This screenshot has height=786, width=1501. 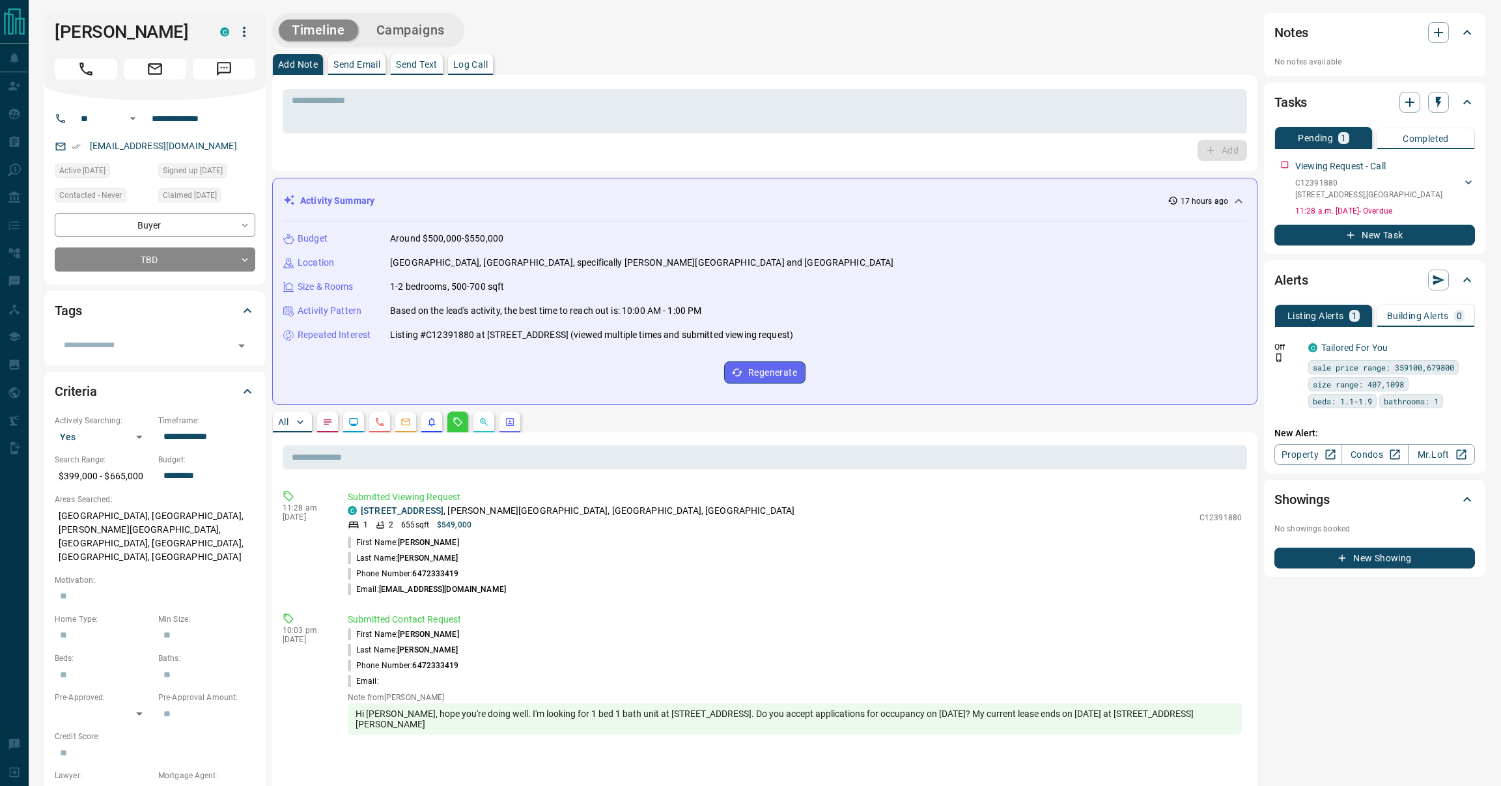 I want to click on p: Submitted Contact Request, so click(x=794, y=619).